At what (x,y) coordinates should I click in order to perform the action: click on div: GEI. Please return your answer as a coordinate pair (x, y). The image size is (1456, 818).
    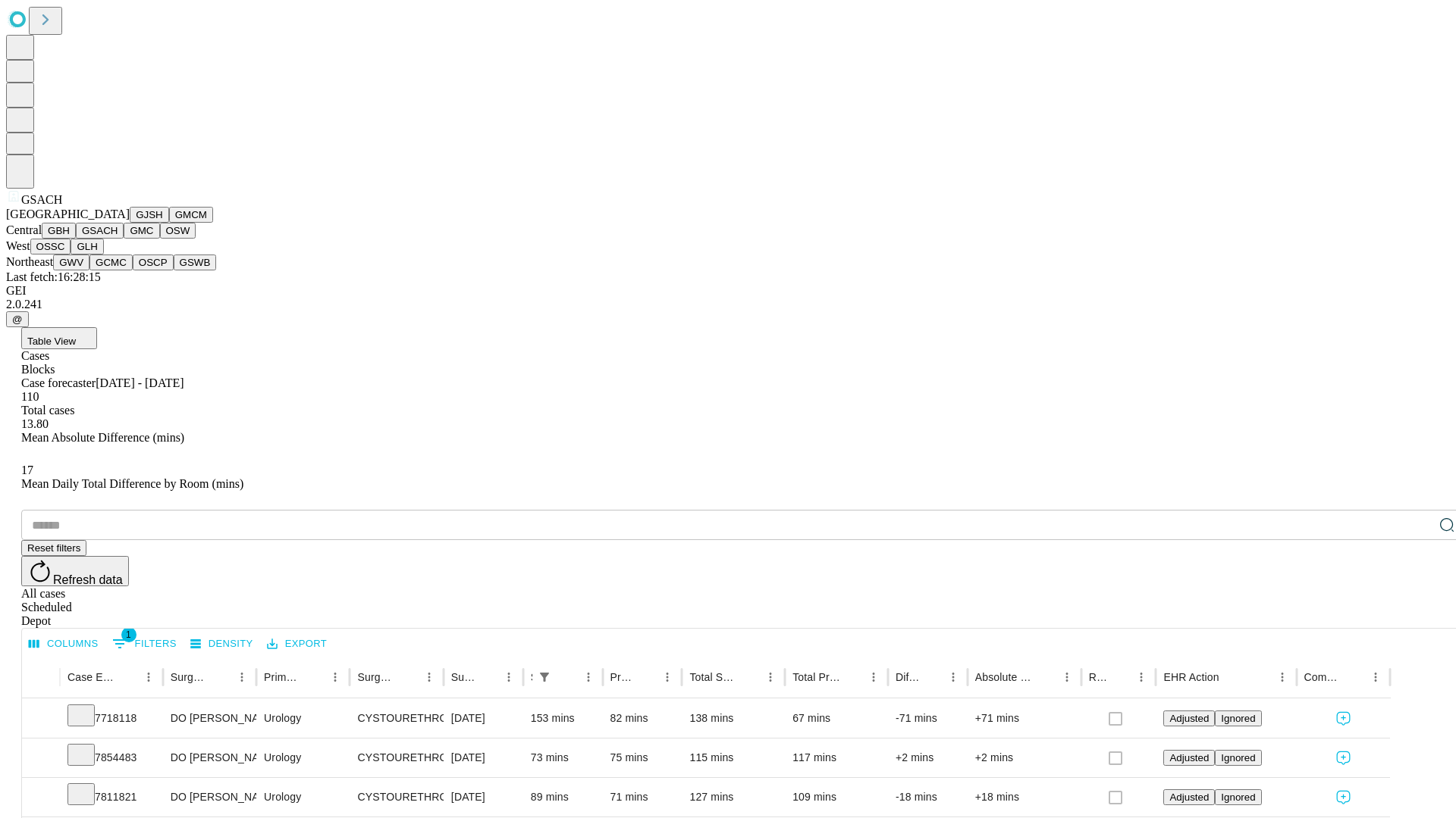
    Looking at the image, I should click on (728, 292).